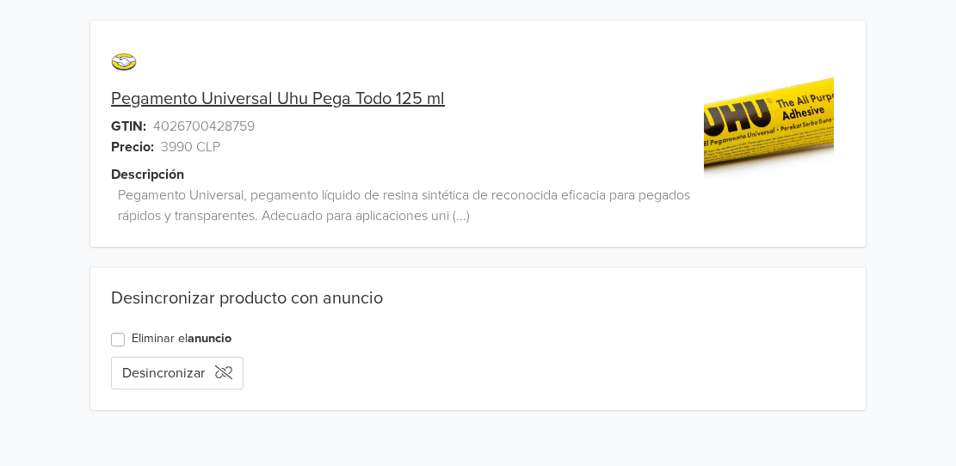 Image resolution: width=956 pixels, height=466 pixels. What do you see at coordinates (405, 206) in the screenshot?
I see `span: Pegamento Universal, pegamento líquido de resina sintética de reconocida eficacia para pegados rá...` at bounding box center [405, 206].